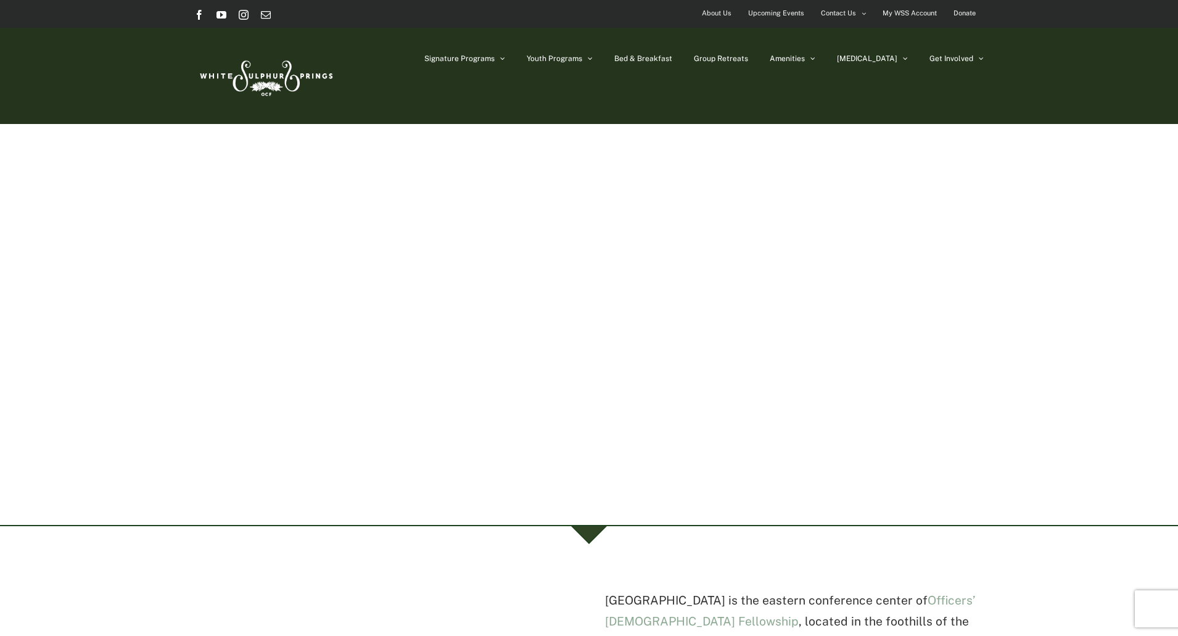 This screenshot has height=636, width=1178. I want to click on a: Instagram, so click(244, 15).